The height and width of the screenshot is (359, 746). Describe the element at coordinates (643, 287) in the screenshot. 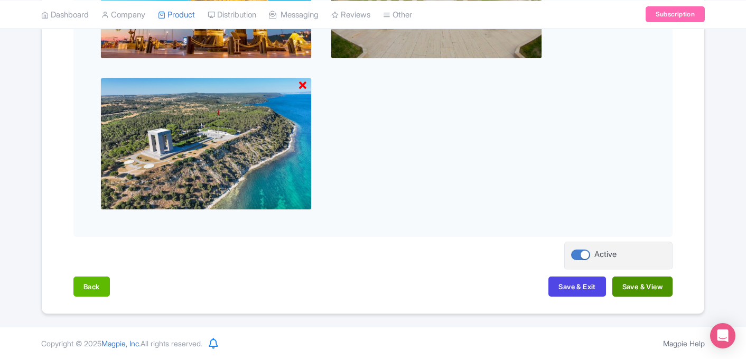

I see `button: Save & View` at that location.